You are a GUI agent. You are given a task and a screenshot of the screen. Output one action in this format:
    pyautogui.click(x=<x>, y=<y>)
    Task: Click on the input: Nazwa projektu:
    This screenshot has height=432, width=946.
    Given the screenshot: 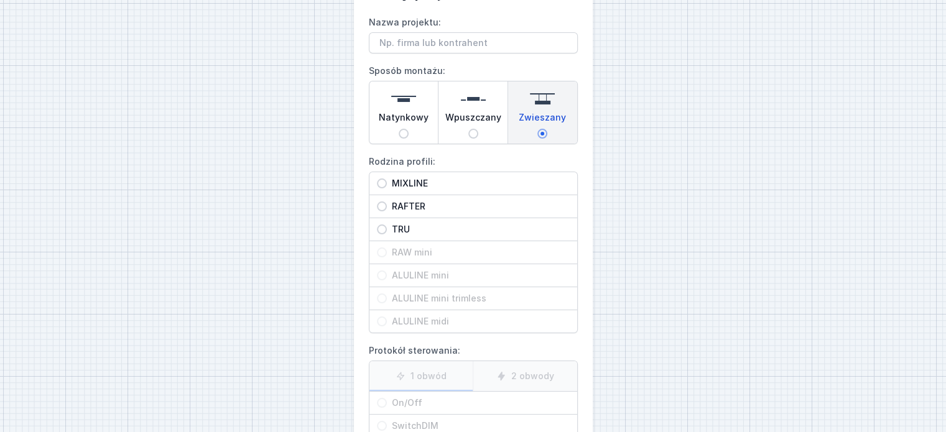 What is the action you would take?
    pyautogui.click(x=473, y=43)
    